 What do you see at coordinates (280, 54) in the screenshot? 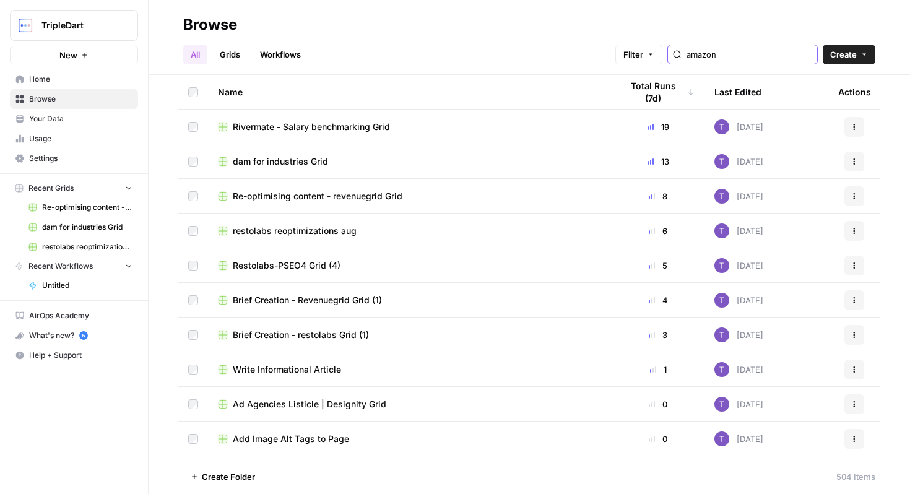
I see `a: Workflows` at bounding box center [280, 54].